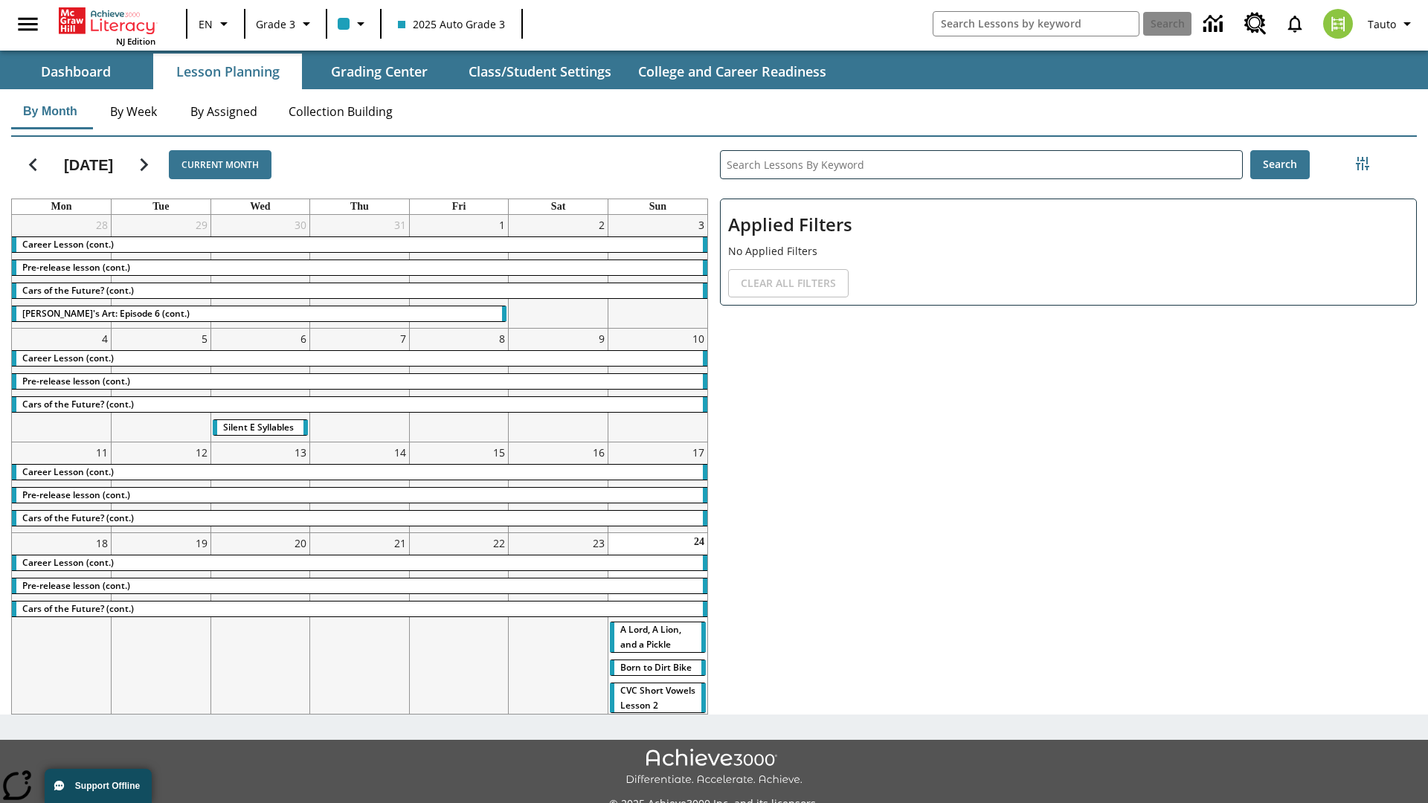  What do you see at coordinates (714, 768) in the screenshot?
I see `img: Achieve3000 Differentiate Accelerate Achieve` at bounding box center [714, 768].